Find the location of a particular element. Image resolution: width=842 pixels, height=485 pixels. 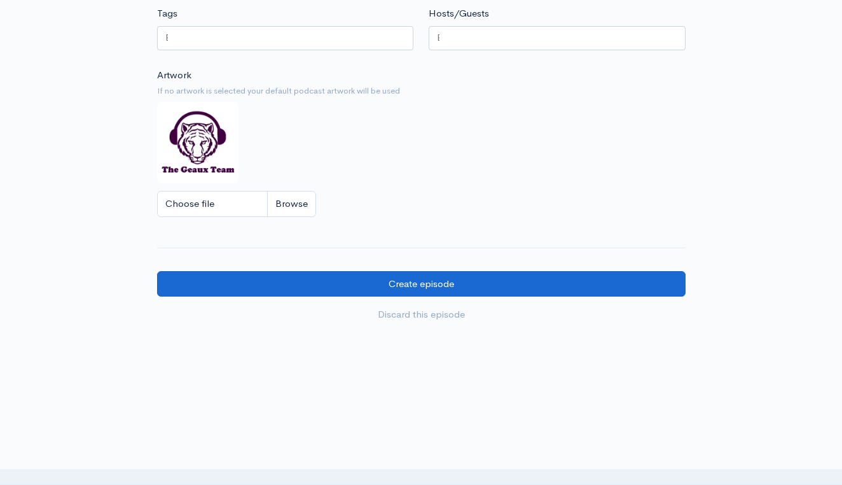

input: Enter the names of the people that appeared on this episode is located at coordinates (438, 38).